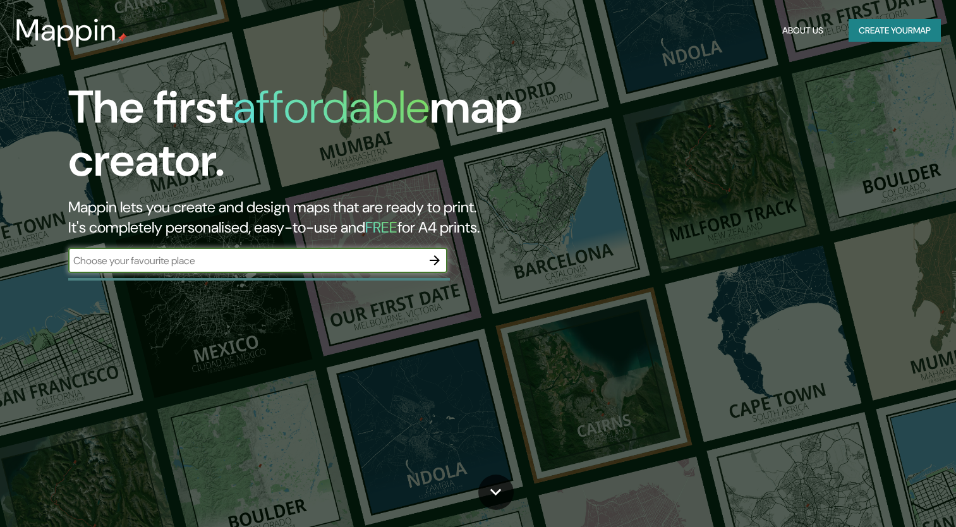 The width and height of the screenshot is (956, 527). Describe the element at coordinates (307, 139) in the screenshot. I see `h1: The first map creator.` at that location.